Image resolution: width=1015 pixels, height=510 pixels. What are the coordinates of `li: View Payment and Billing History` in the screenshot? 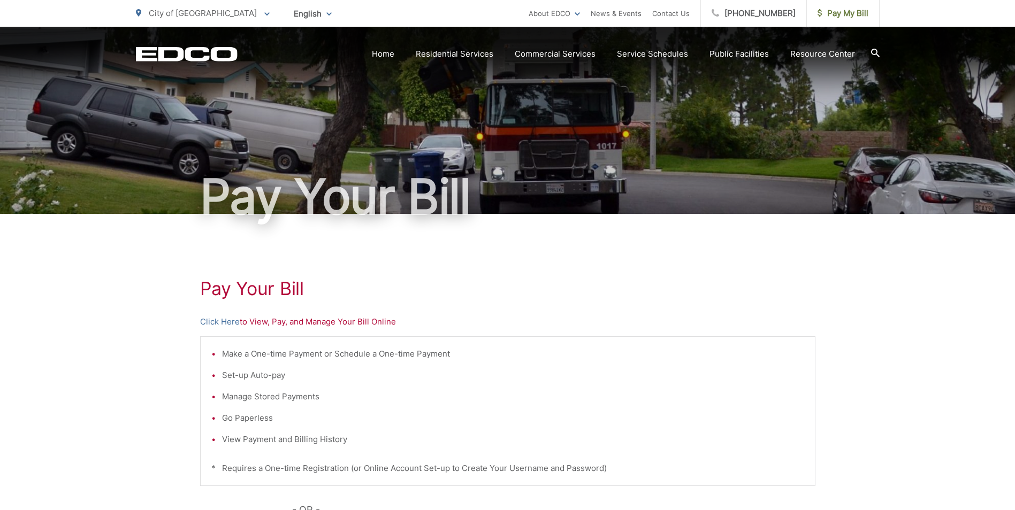 It's located at (513, 440).